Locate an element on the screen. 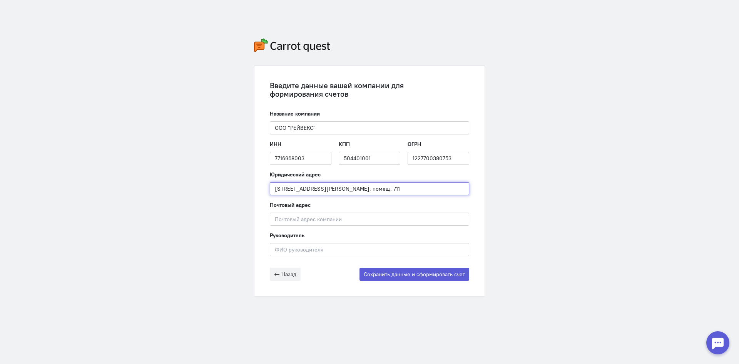  input: Почтовый адрес компании is located at coordinates (369, 219).